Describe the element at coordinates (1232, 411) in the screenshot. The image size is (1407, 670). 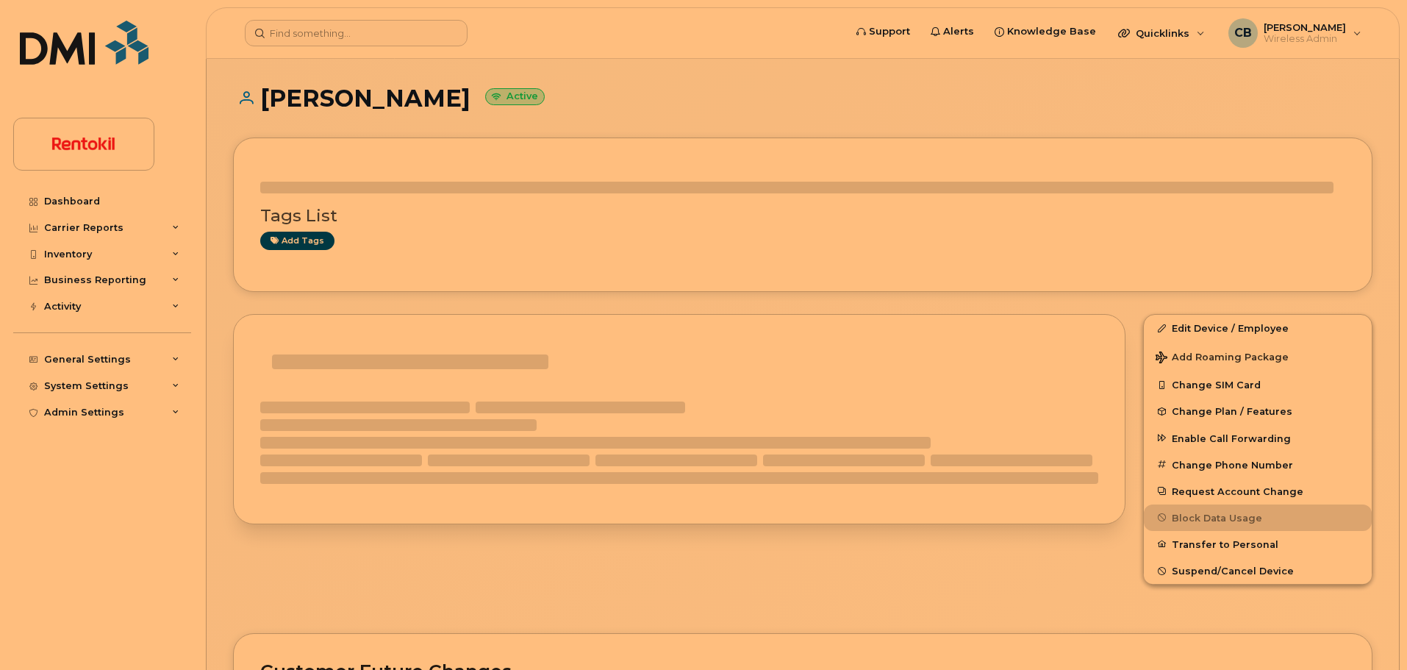
I see `span: Change Plan / Features` at that location.